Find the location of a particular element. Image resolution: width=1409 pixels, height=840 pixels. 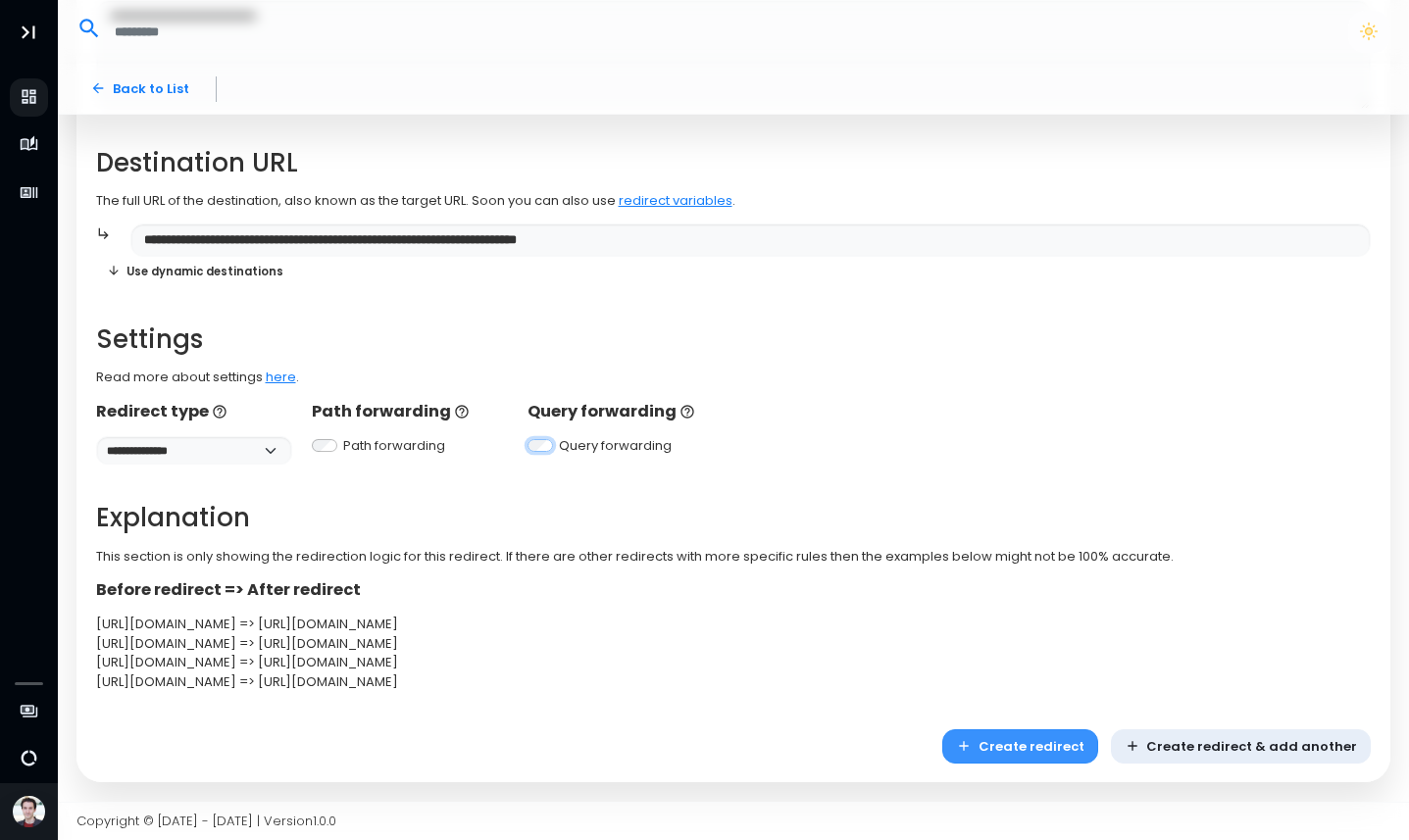

a: redirect variables is located at coordinates (676, 200).